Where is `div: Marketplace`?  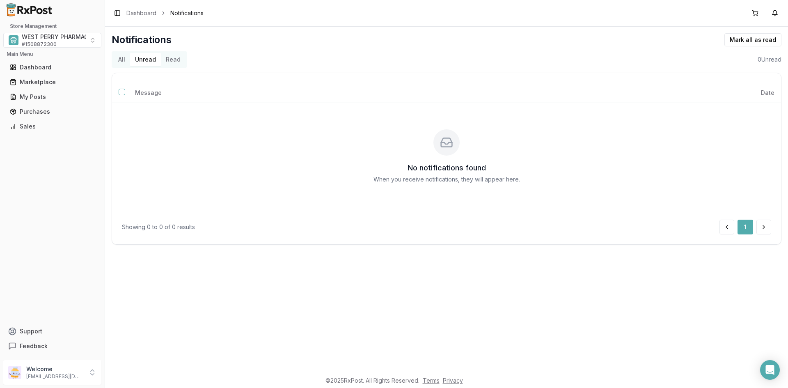 div: Marketplace is located at coordinates (52, 82).